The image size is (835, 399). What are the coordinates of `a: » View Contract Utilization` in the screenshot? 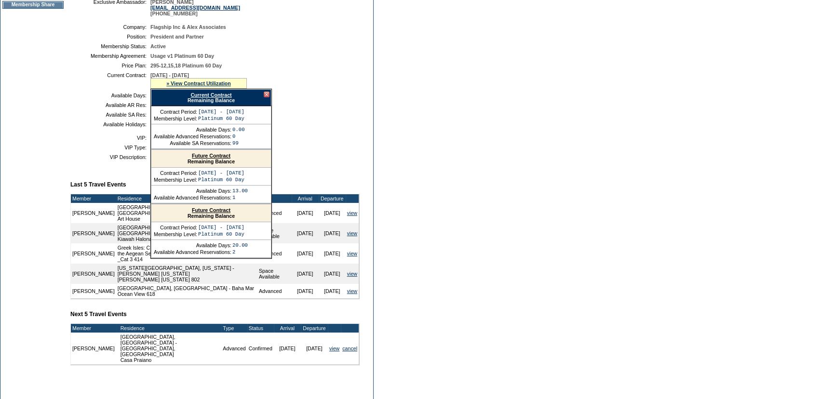 It's located at (199, 83).